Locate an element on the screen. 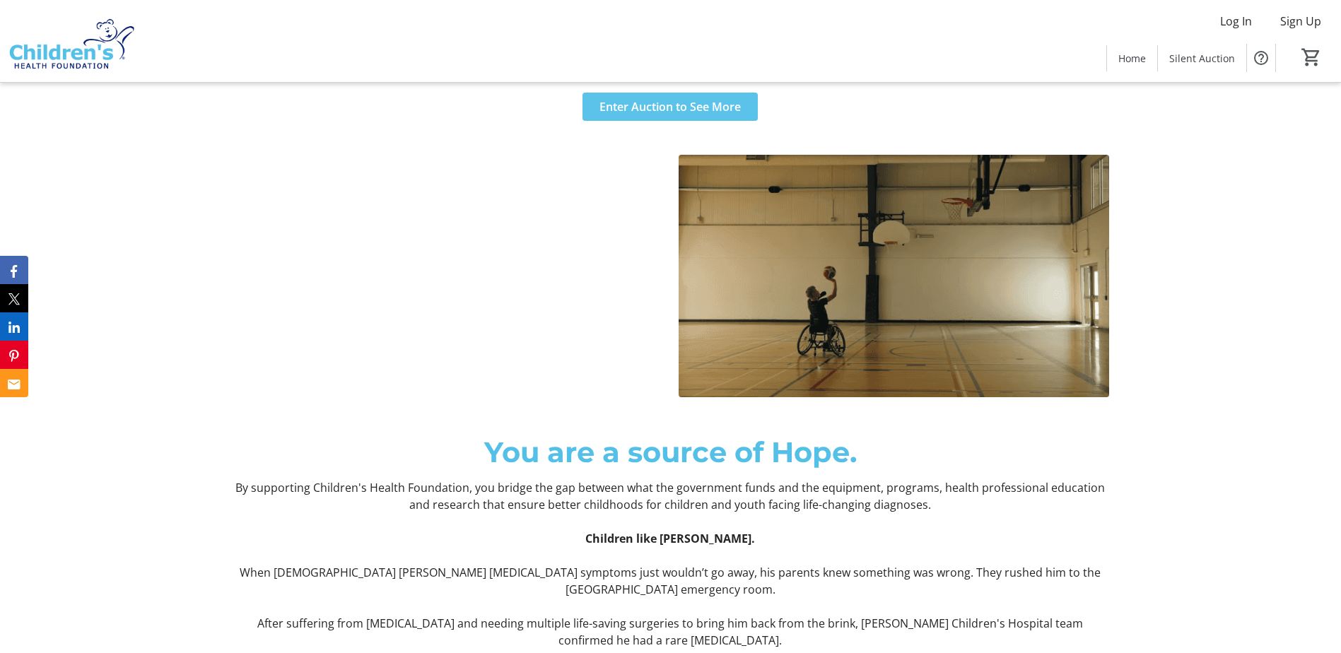  button: Cart is located at coordinates (1312, 57).